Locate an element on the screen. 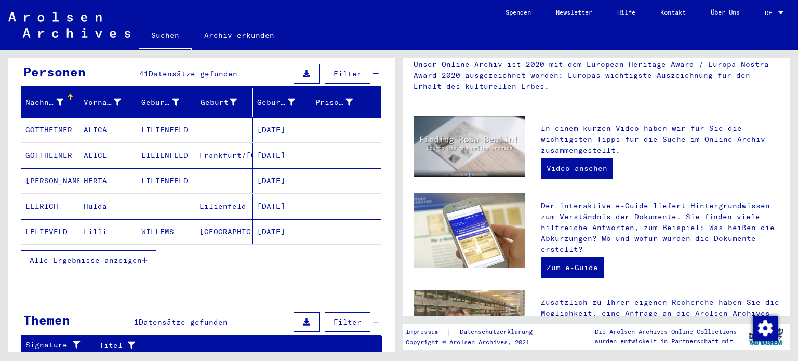 This screenshot has height=361, width=798. img: yv_logo.png is located at coordinates (766, 337).